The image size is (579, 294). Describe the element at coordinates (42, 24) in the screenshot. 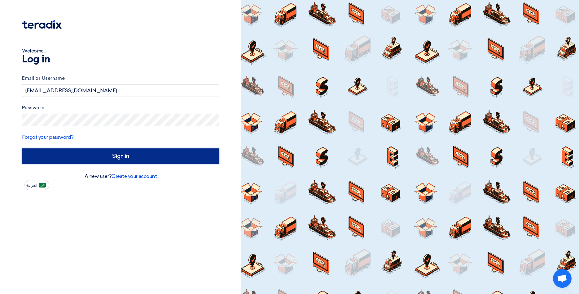

I see `img: Teradix logo` at that location.